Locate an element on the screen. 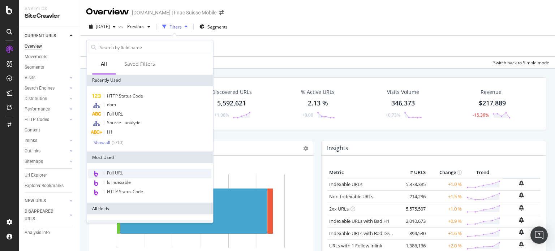  div: Open Intercom Messenger is located at coordinates (539, 235).